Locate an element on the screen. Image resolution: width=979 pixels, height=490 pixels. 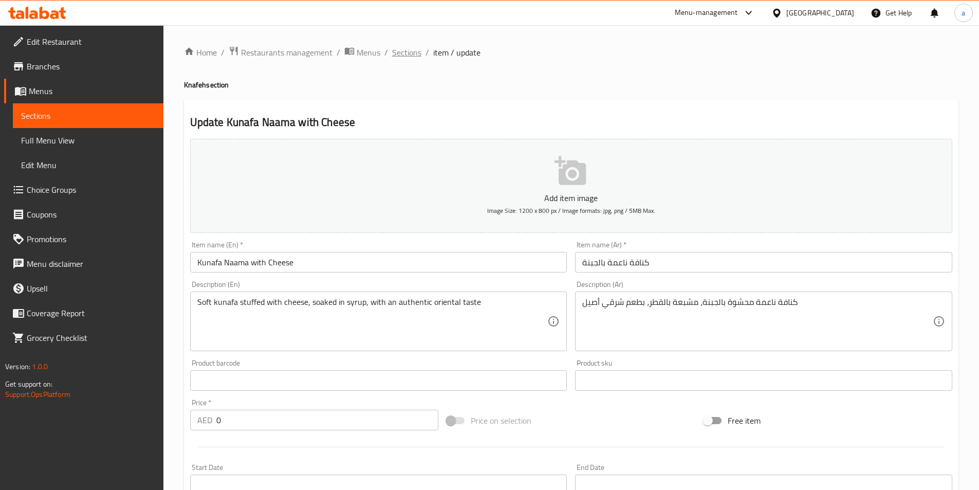
span: Coverage Report is located at coordinates (91, 313).